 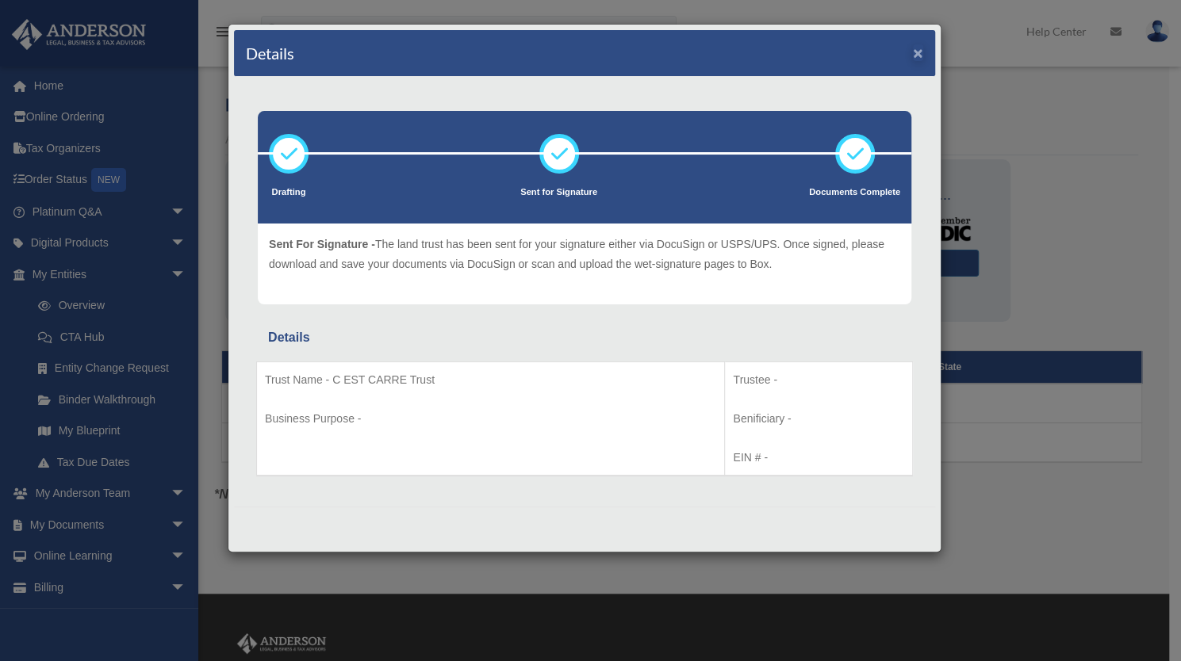 I want to click on p: Trustee -, so click(x=818, y=380).